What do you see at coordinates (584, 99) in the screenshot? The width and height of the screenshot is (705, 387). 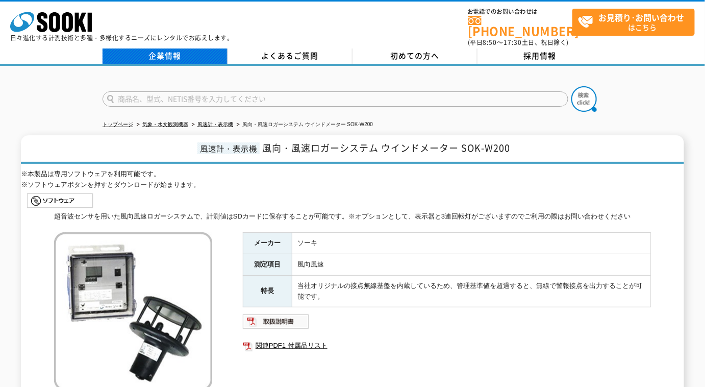 I see `img: btn_search.png` at bounding box center [584, 99].